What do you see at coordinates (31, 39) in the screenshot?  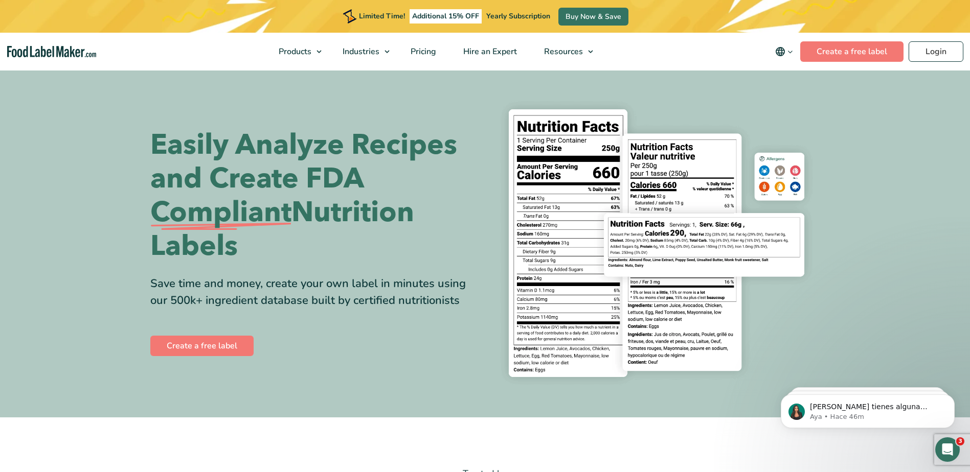 I see `img: Profile image for Aya` at bounding box center [31, 39].